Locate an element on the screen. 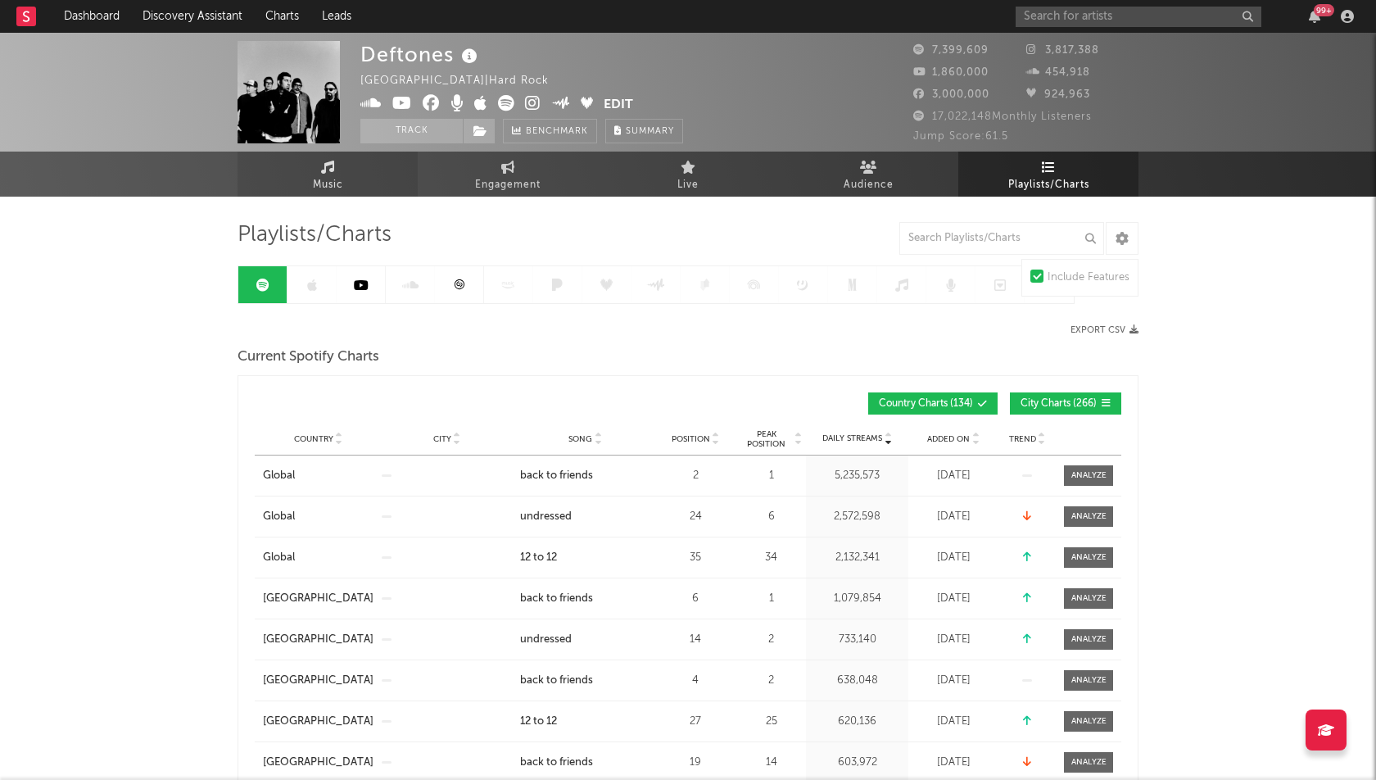  span: Benchmark is located at coordinates (557, 132).